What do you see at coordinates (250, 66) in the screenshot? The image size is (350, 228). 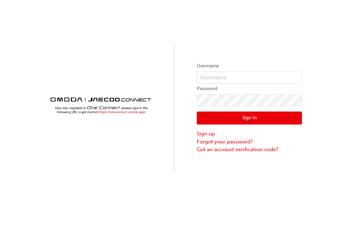 I see `label: Username` at bounding box center [250, 66].